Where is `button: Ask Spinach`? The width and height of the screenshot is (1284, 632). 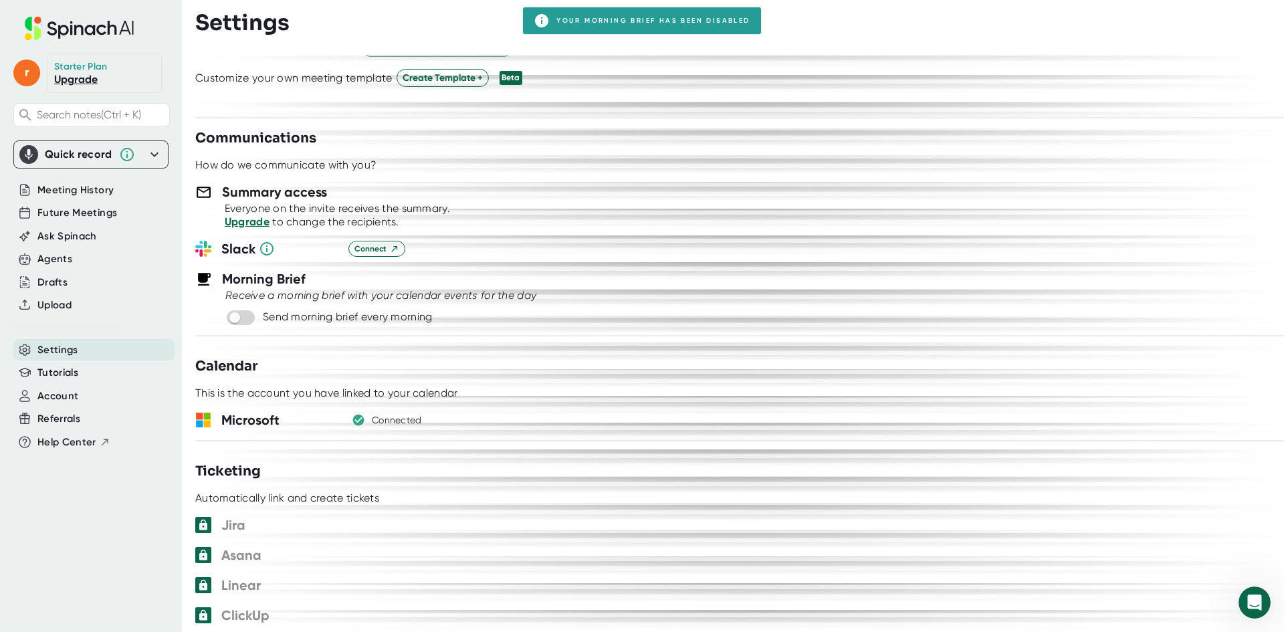
button: Ask Spinach is located at coordinates (67, 236).